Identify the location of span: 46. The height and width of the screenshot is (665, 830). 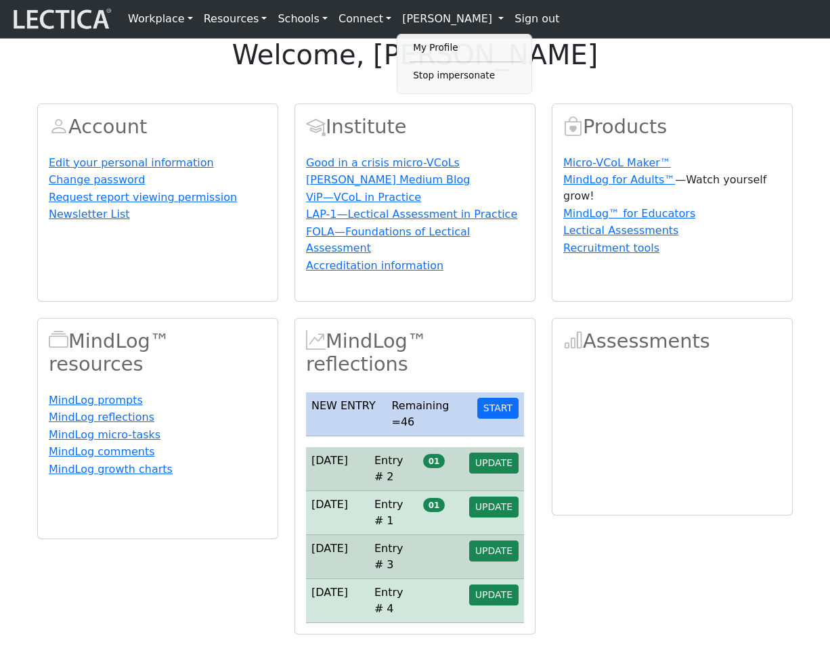
(407, 422).